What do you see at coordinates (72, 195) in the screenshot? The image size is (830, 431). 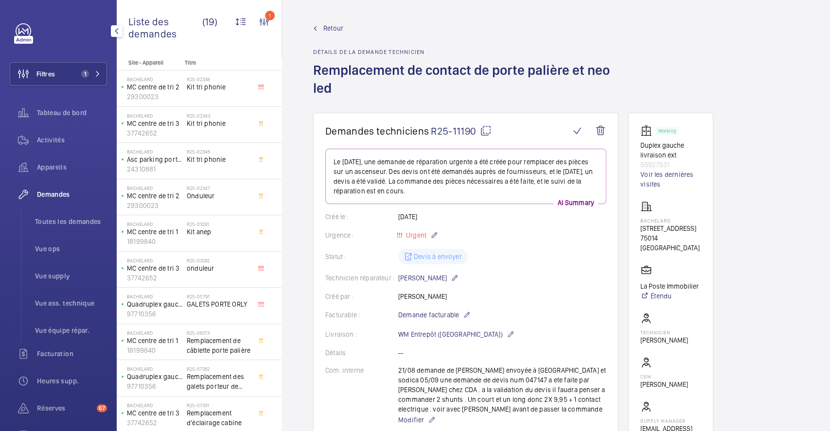 I see `span: Demandes` at bounding box center [72, 195].